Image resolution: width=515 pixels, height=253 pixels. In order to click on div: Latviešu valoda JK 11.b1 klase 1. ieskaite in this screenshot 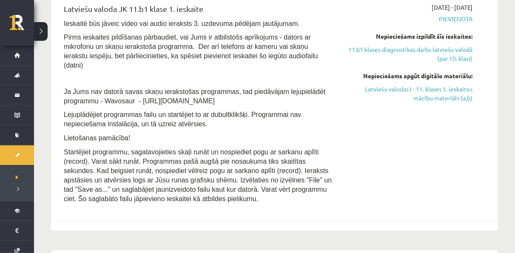, I will do `click(198, 11)`.